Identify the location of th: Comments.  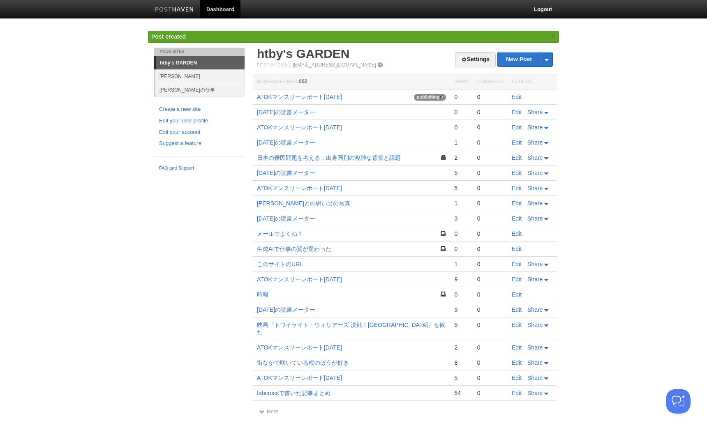
(490, 82).